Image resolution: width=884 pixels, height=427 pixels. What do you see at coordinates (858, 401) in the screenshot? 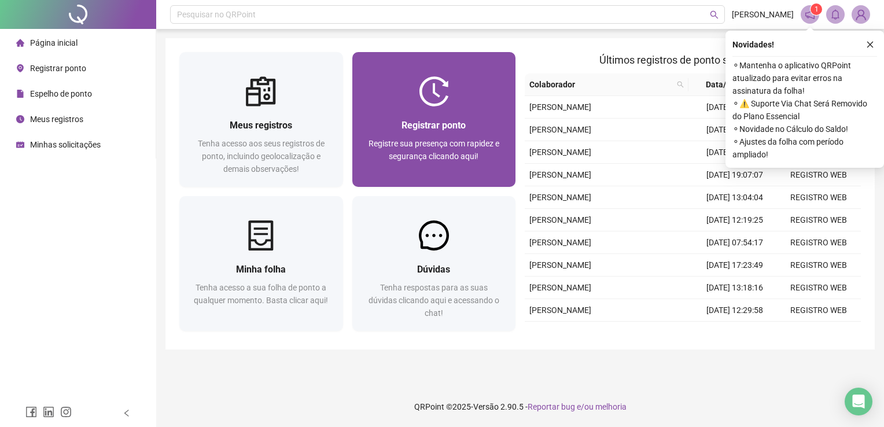
I see `div: Open Intercom Messenger` at bounding box center [858, 401].